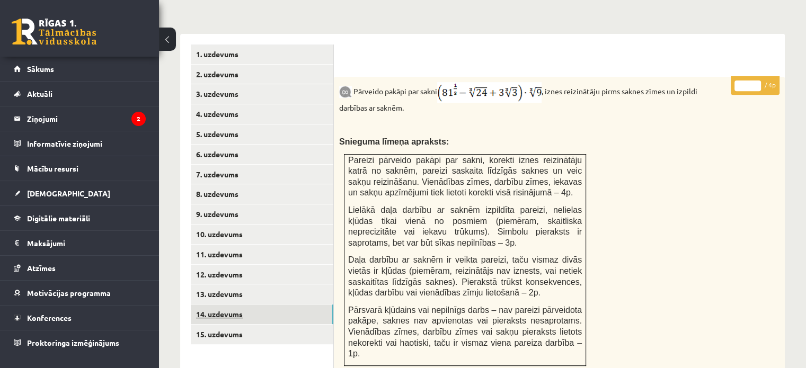  I want to click on a: Proktoringa izmēģinājums, so click(79, 343).